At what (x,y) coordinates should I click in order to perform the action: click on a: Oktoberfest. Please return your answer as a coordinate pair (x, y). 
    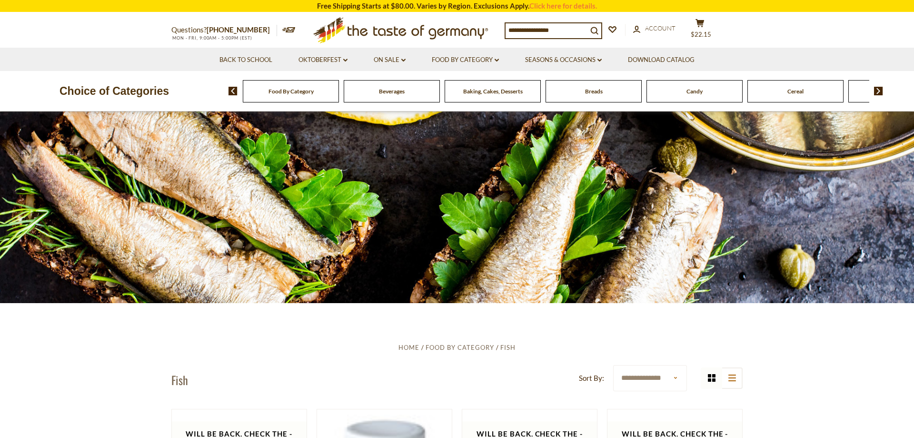
    Looking at the image, I should click on (323, 60).